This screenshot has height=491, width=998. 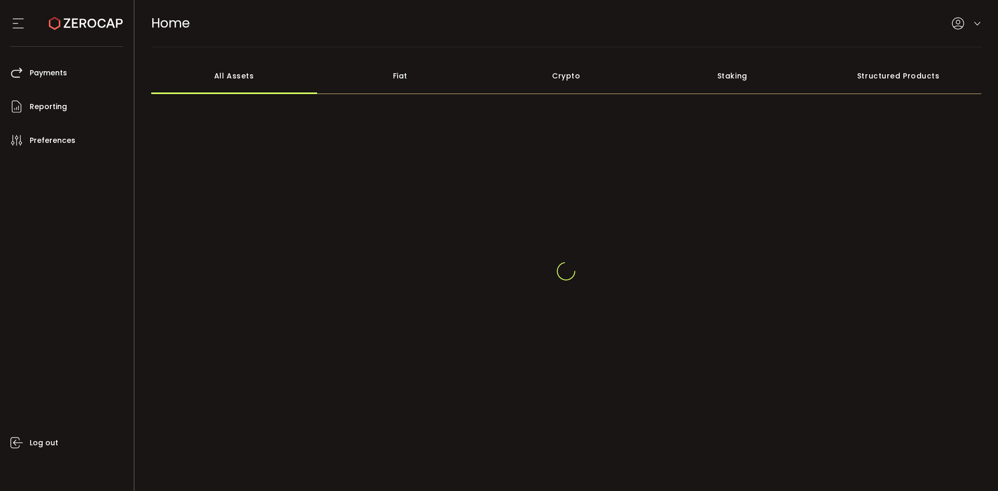 What do you see at coordinates (170, 23) in the screenshot?
I see `span: Home` at bounding box center [170, 23].